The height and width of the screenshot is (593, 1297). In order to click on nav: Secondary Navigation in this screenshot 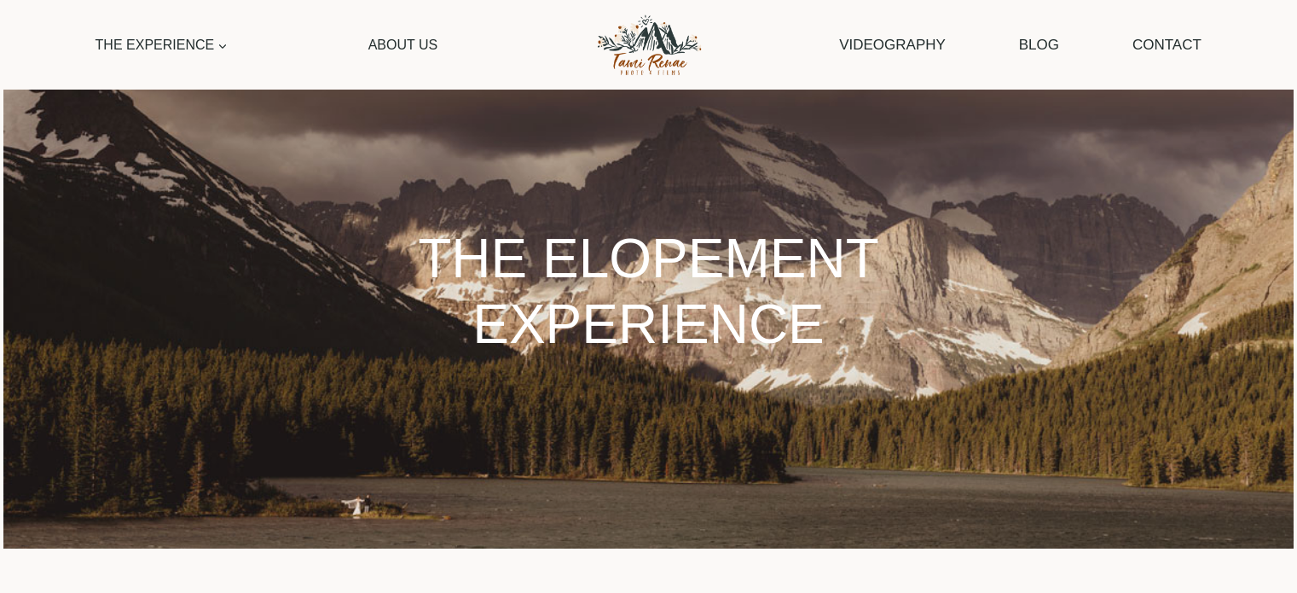, I will do `click(1020, 44)`.